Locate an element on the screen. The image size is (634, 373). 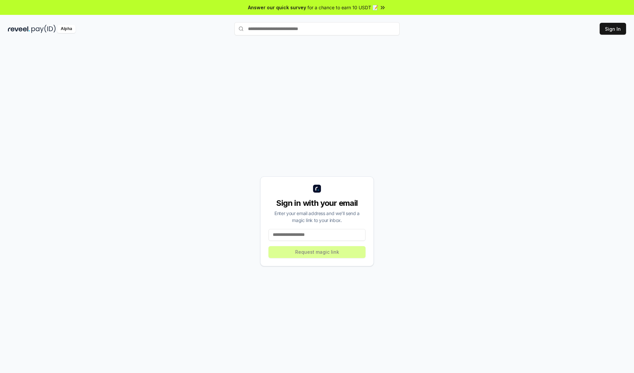
button: Sign In is located at coordinates (613, 29).